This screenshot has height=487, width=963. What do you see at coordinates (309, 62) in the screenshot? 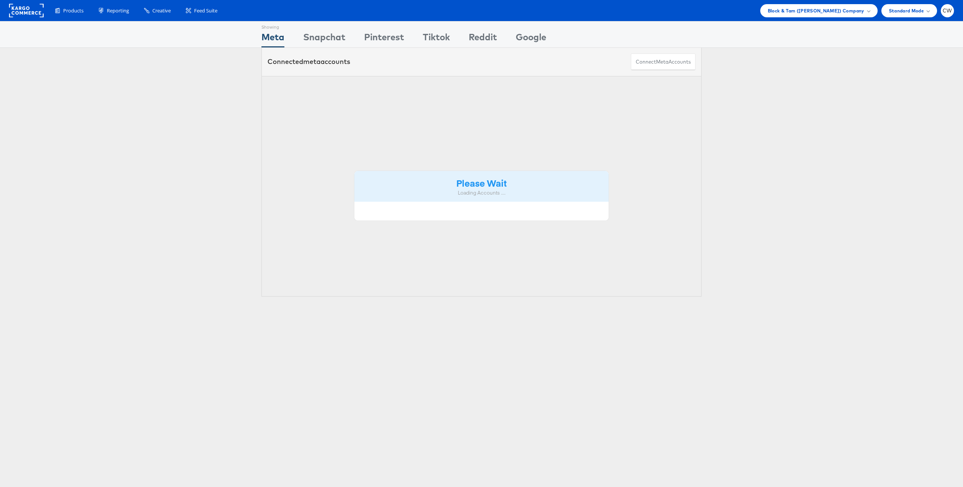
I see `div: Connected accounts` at bounding box center [309, 62].